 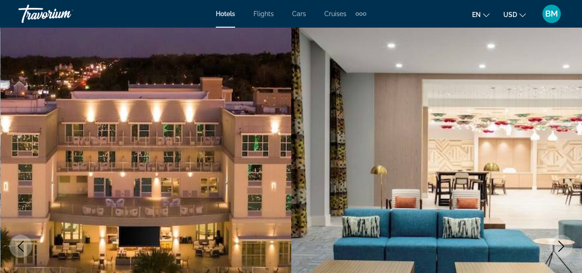 What do you see at coordinates (335, 14) in the screenshot?
I see `a: Cruises` at bounding box center [335, 14].